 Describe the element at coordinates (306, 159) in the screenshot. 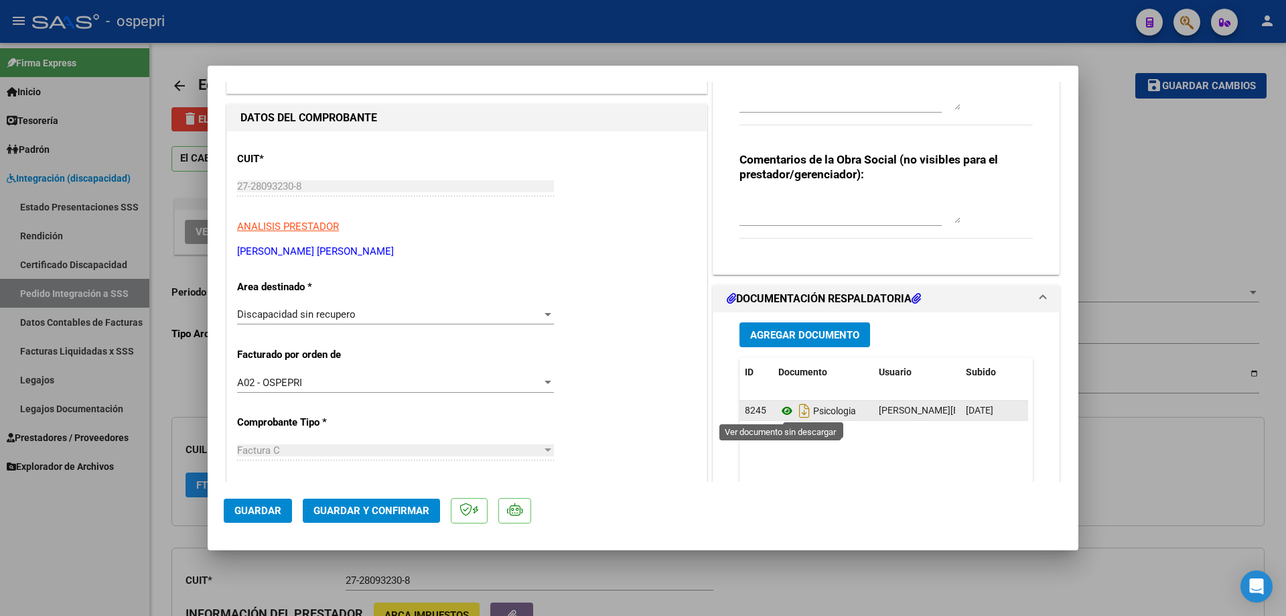

I see `p: CUIT` at that location.